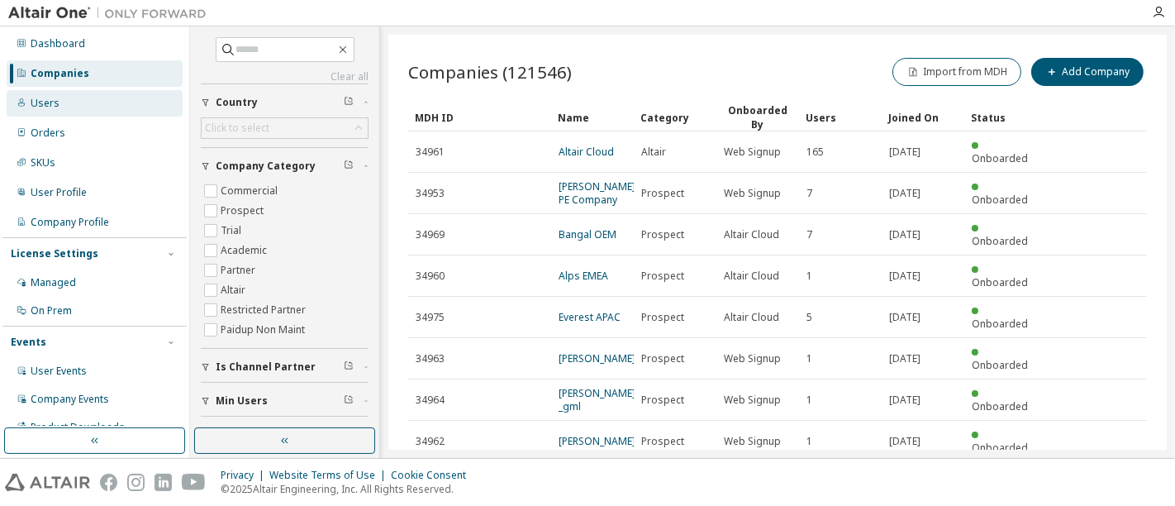 The image size is (1175, 506). Describe the element at coordinates (430, 235) in the screenshot. I see `span: 34969` at that location.